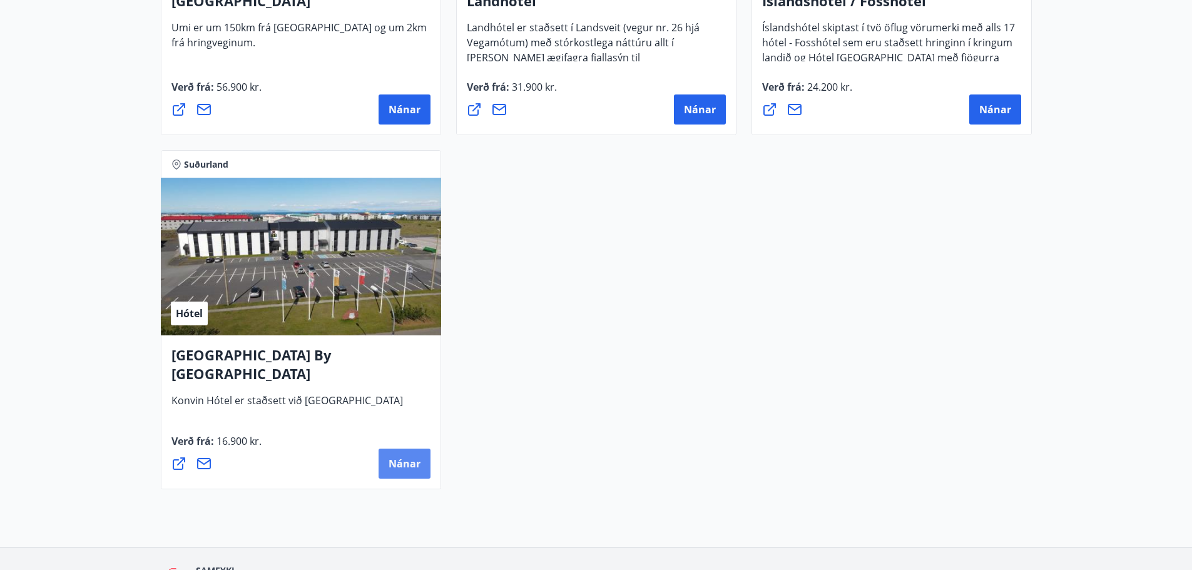  Describe the element at coordinates (238, 441) in the screenshot. I see `span: 16.900 kr.` at that location.